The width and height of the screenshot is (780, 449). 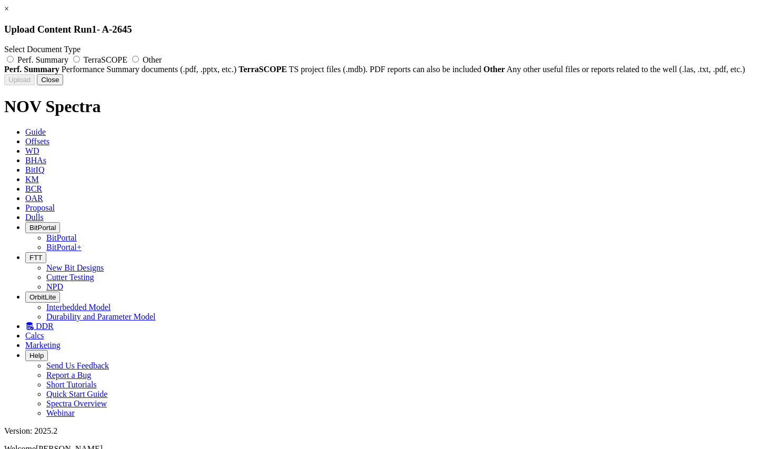 I want to click on strong: Perf. Summary, so click(x=32, y=69).